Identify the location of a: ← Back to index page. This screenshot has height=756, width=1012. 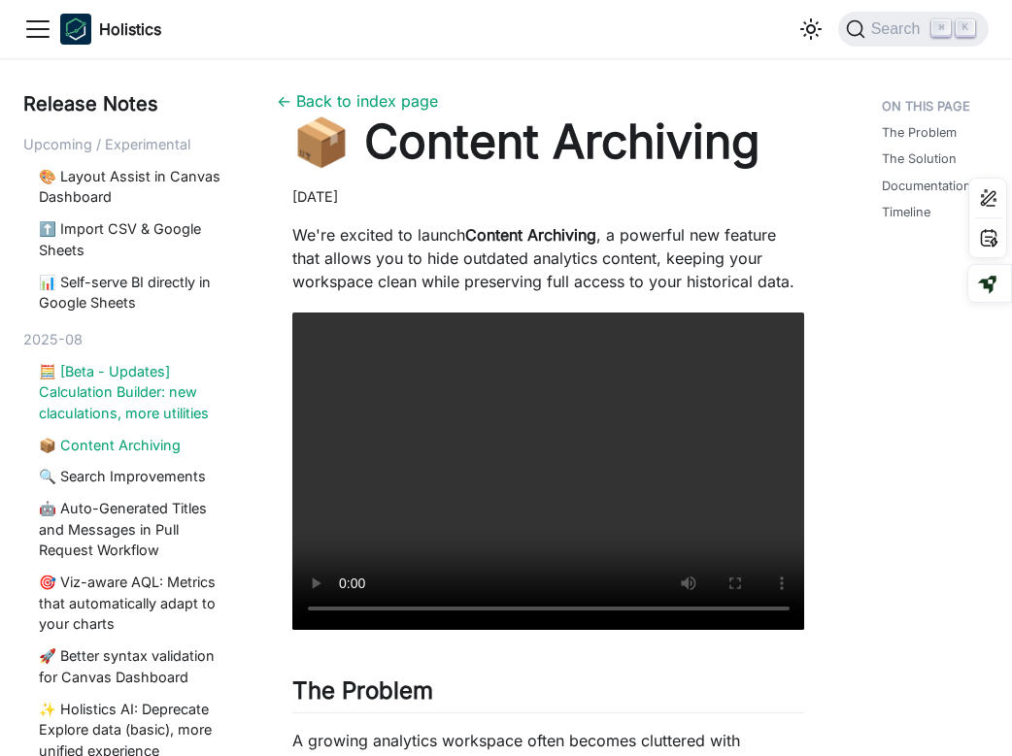
(357, 101).